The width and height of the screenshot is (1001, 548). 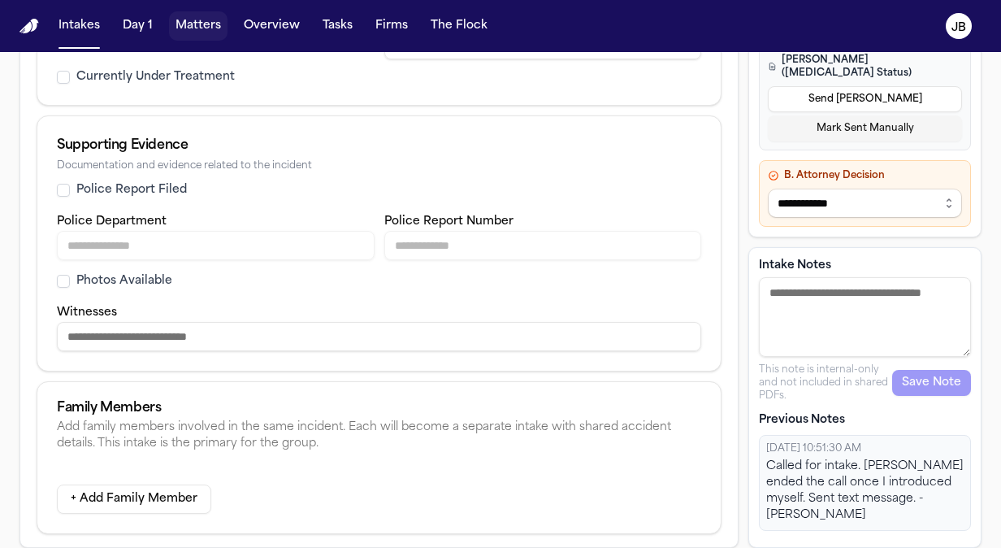 I want to click on p: This note is internal-only and not included in shared PDFs., so click(x=826, y=383).